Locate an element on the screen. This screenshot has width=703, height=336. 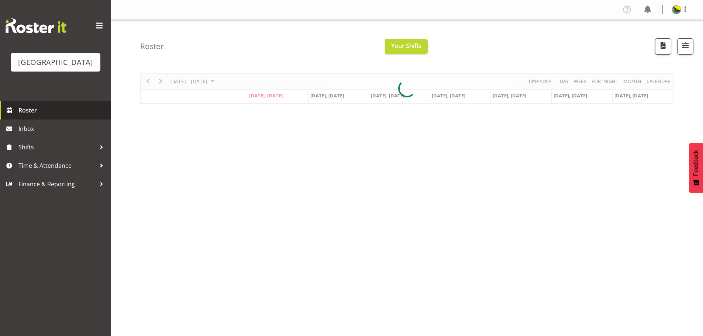
span: Roster is located at coordinates (63, 110).